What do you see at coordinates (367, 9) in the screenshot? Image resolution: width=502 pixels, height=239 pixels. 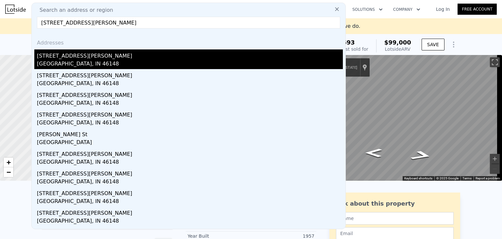 I see `button: Solutions` at bounding box center [367, 9].